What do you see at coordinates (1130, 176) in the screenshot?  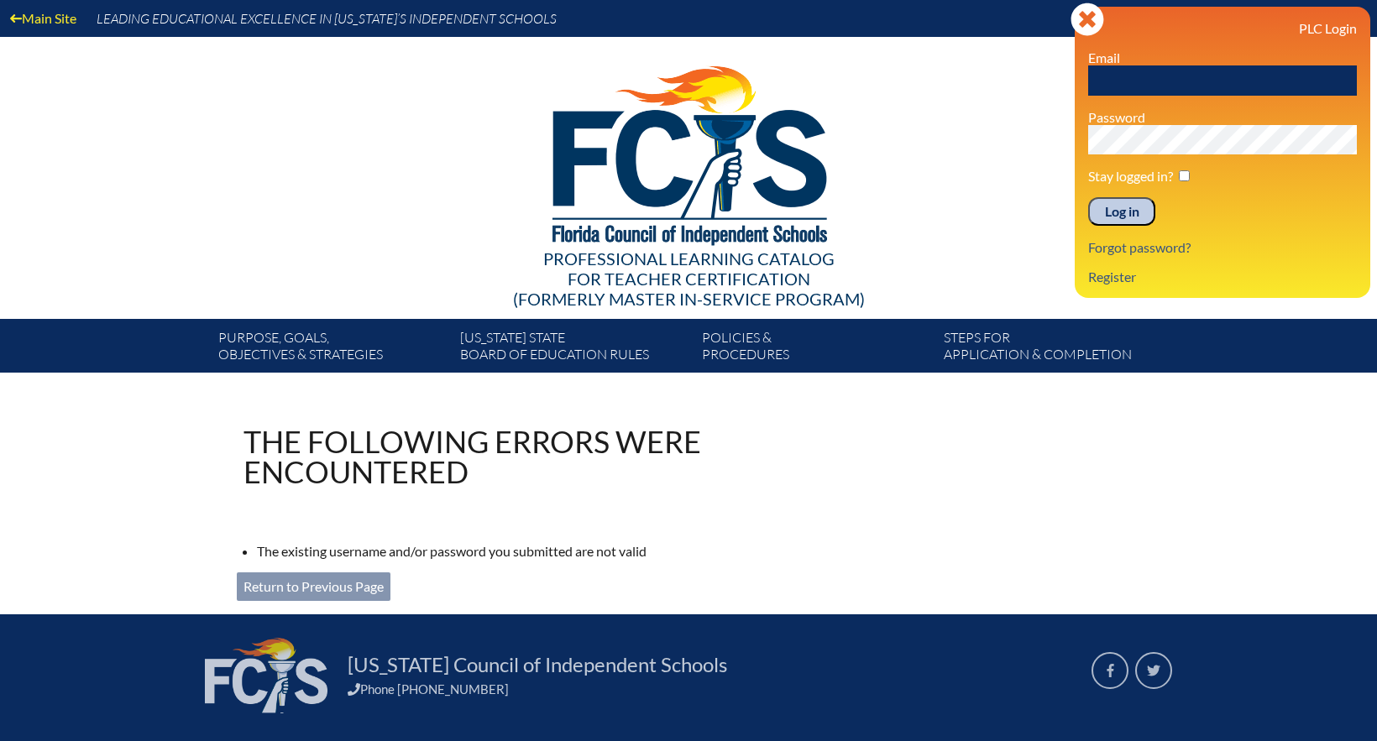 I see `label: Stay logged in?` at bounding box center [1130, 176].